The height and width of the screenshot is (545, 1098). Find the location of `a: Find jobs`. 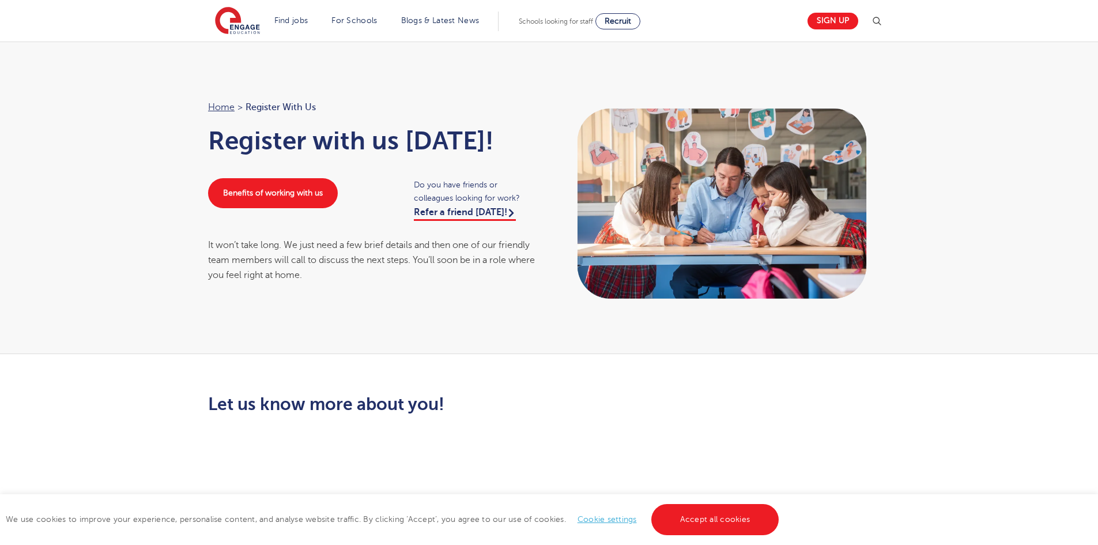

a: Find jobs is located at coordinates (291, 20).